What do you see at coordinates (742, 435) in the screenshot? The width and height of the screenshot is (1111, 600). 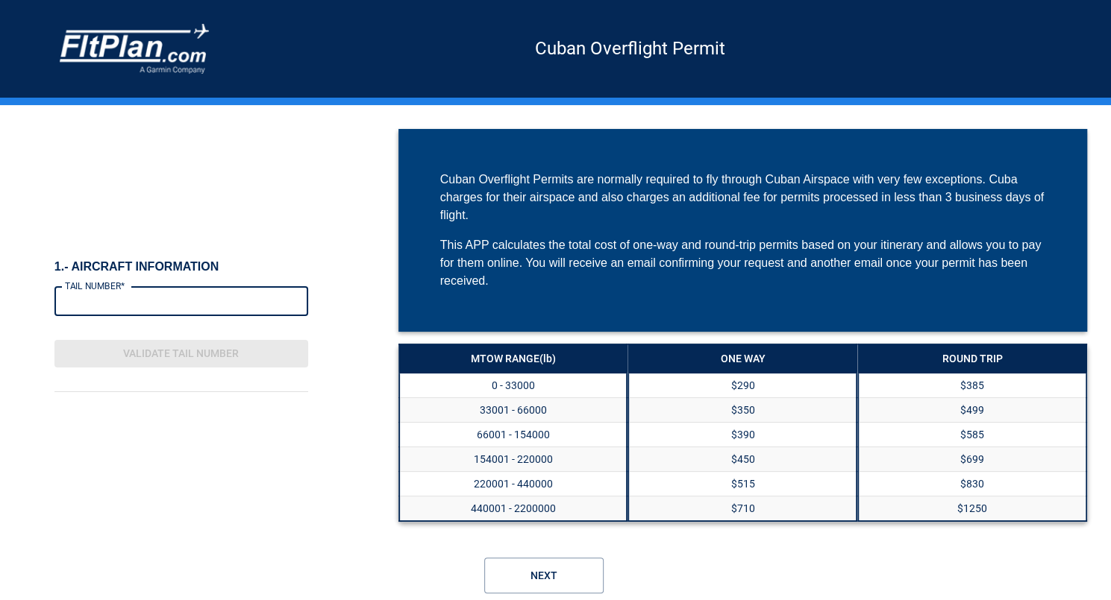 I see `td: $390` at bounding box center [742, 435].